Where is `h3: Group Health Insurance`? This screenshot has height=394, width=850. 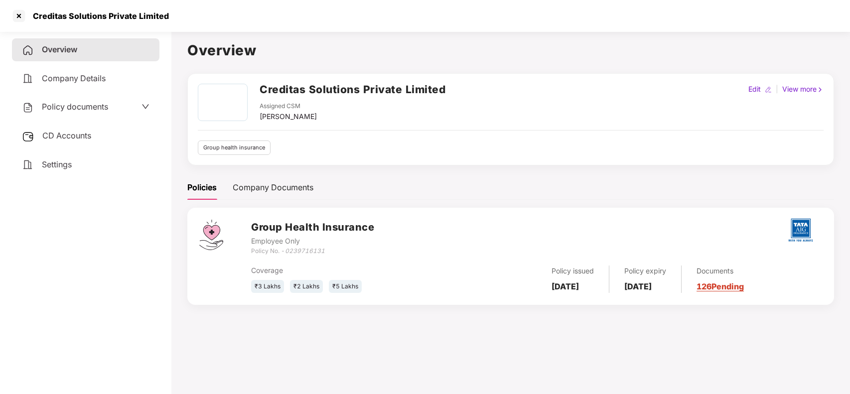
h3: Group Health Insurance is located at coordinates (312, 227).